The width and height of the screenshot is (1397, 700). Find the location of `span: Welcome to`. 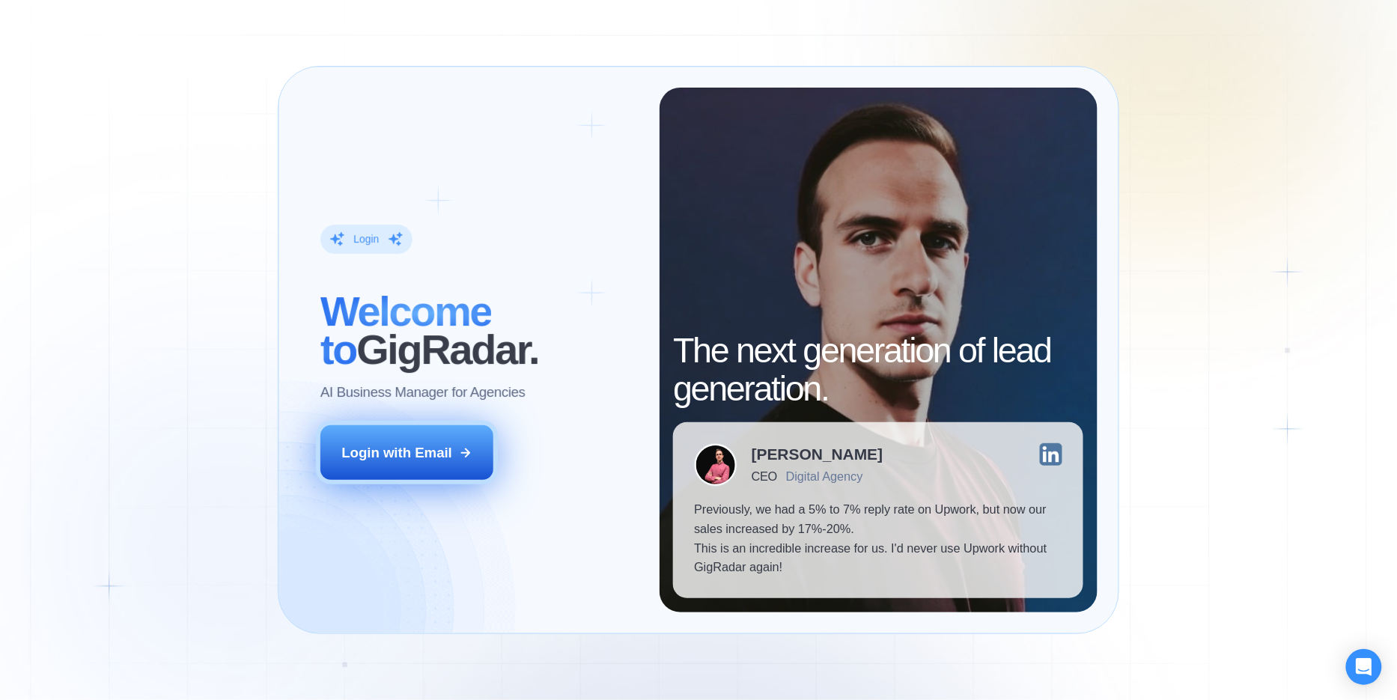

span: Welcome to is located at coordinates (406, 330).